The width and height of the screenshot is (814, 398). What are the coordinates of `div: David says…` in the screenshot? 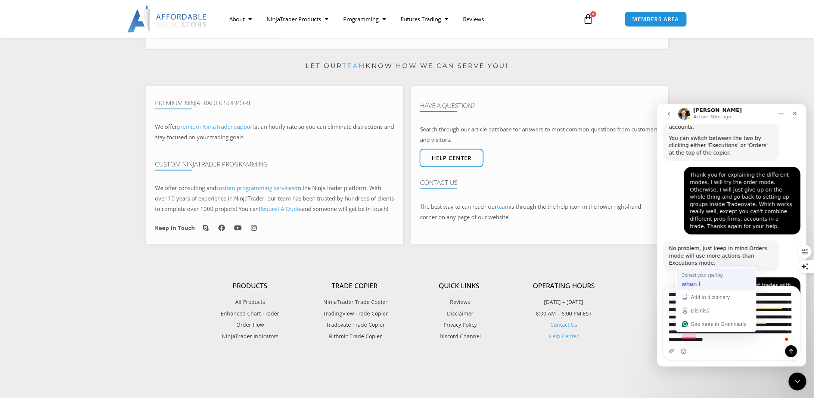 It's located at (75, 155).